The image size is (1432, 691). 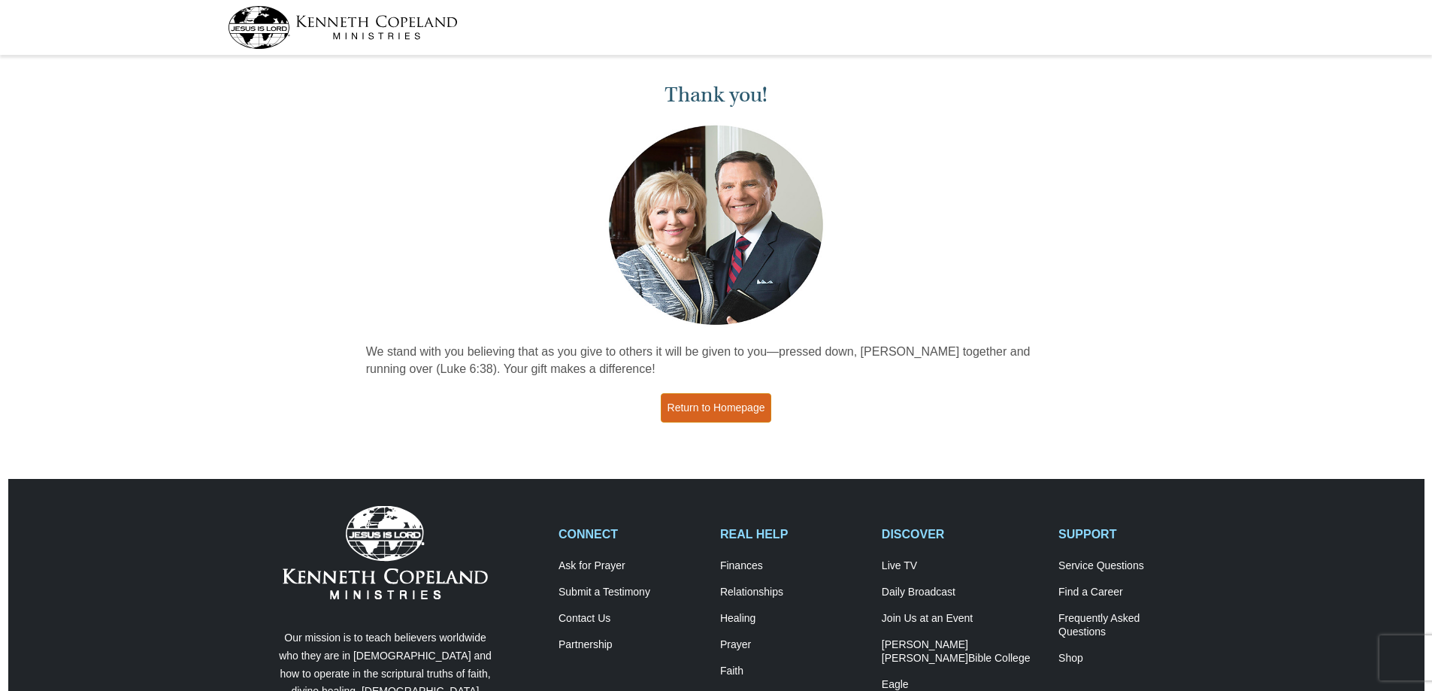 I want to click on a: Finances, so click(x=793, y=566).